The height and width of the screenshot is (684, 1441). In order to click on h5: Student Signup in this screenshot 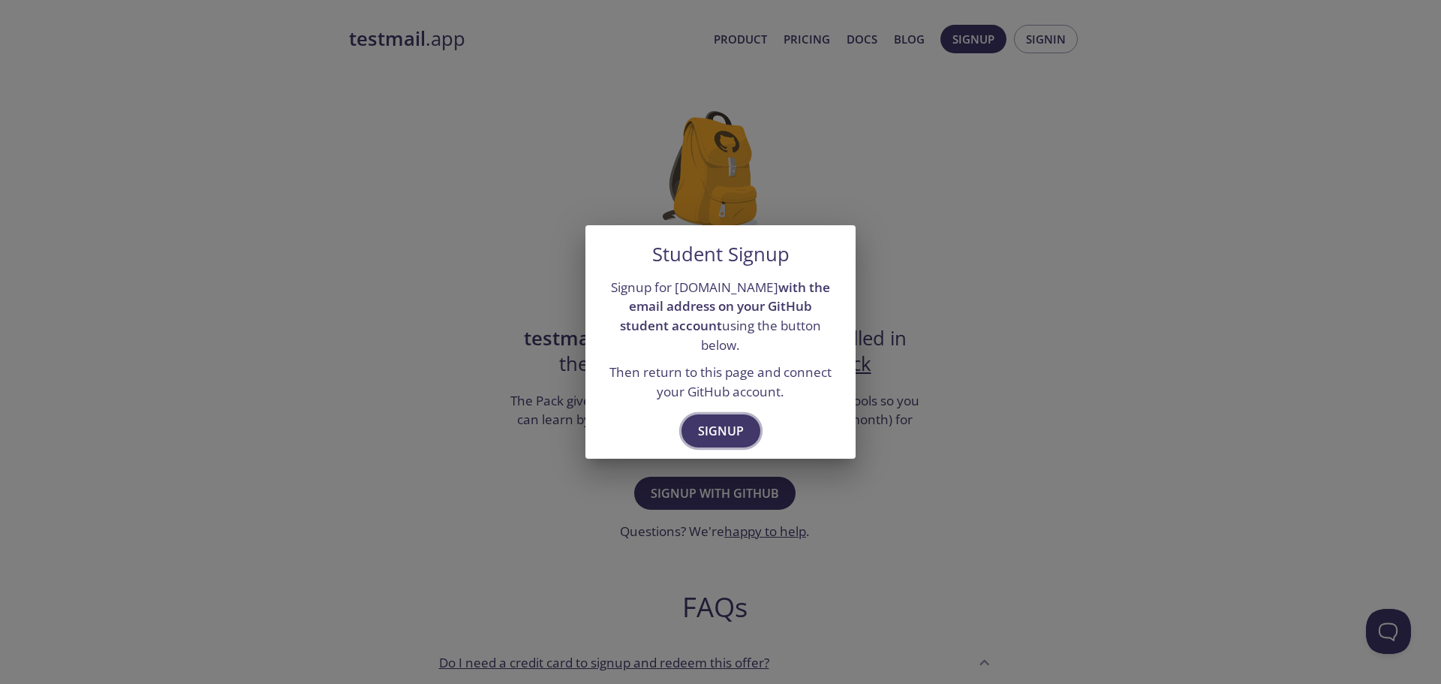, I will do `click(720, 254)`.